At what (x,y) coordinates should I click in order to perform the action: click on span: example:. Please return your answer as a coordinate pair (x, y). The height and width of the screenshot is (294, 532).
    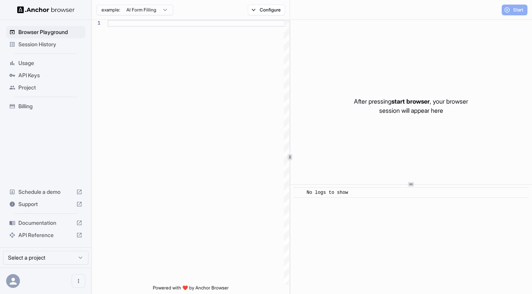
    Looking at the image, I should click on (111, 10).